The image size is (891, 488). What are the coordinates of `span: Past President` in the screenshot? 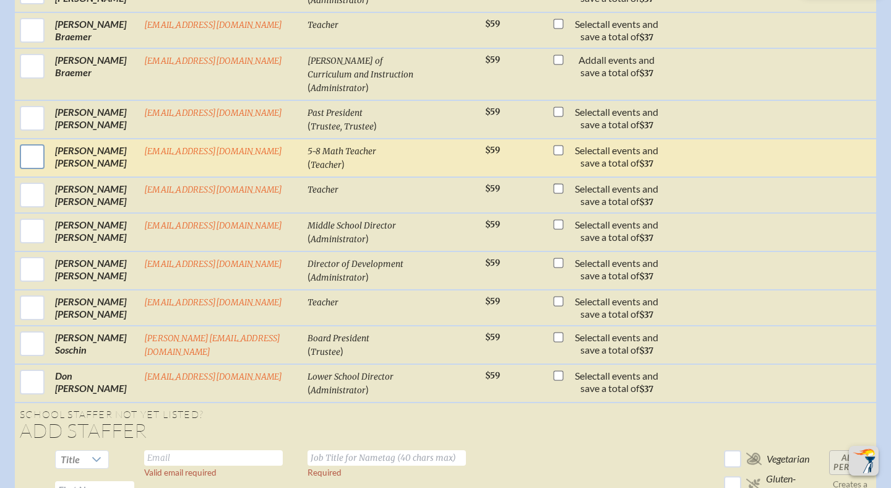 It's located at (335, 113).